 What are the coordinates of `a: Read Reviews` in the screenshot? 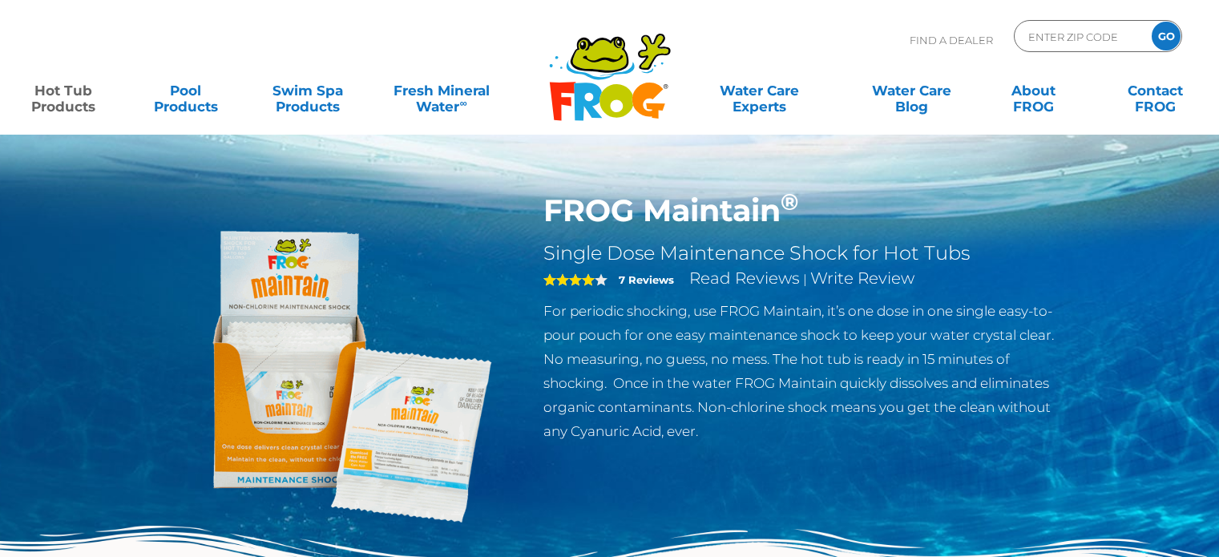 It's located at (745, 278).